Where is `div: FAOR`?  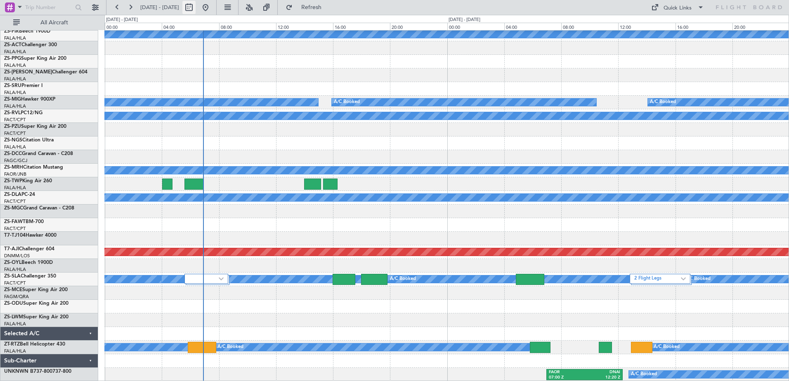
div: FAOR is located at coordinates (567, 373).